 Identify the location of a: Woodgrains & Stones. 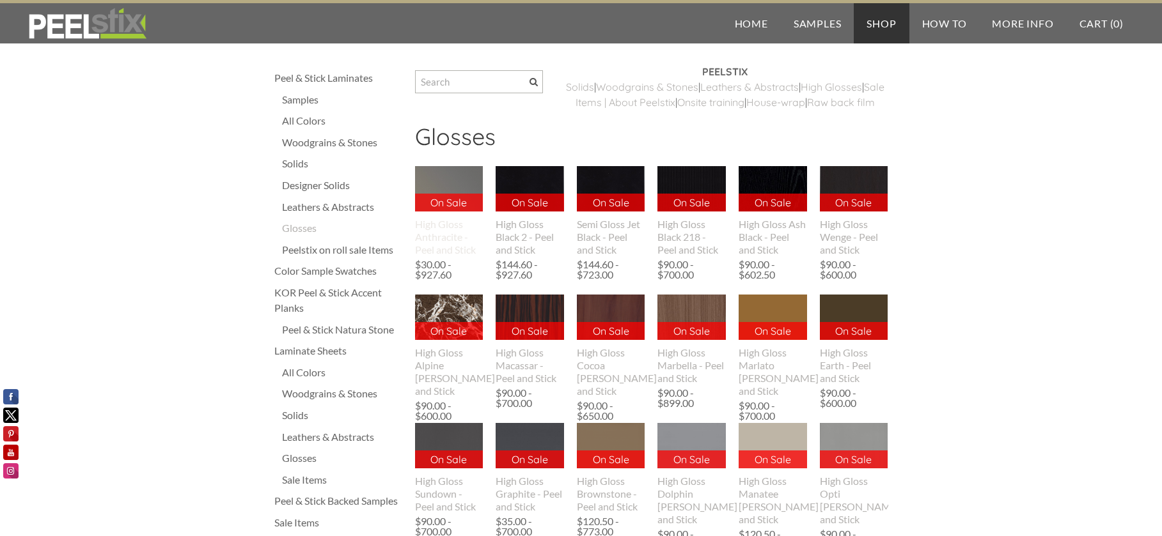
(342, 143).